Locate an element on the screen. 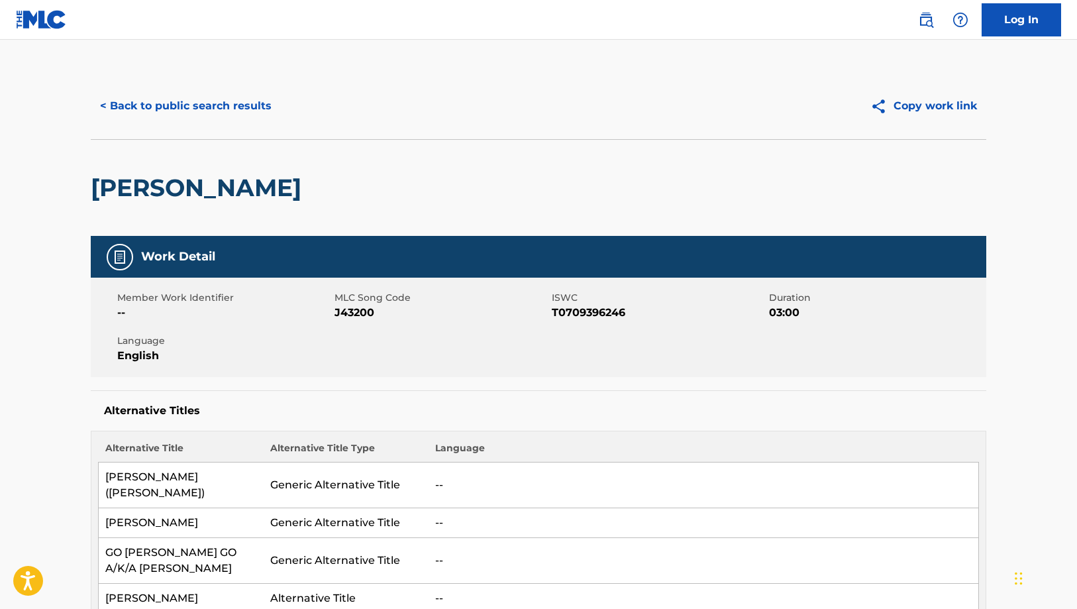 The height and width of the screenshot is (609, 1077). img: Work Detail is located at coordinates (120, 257).